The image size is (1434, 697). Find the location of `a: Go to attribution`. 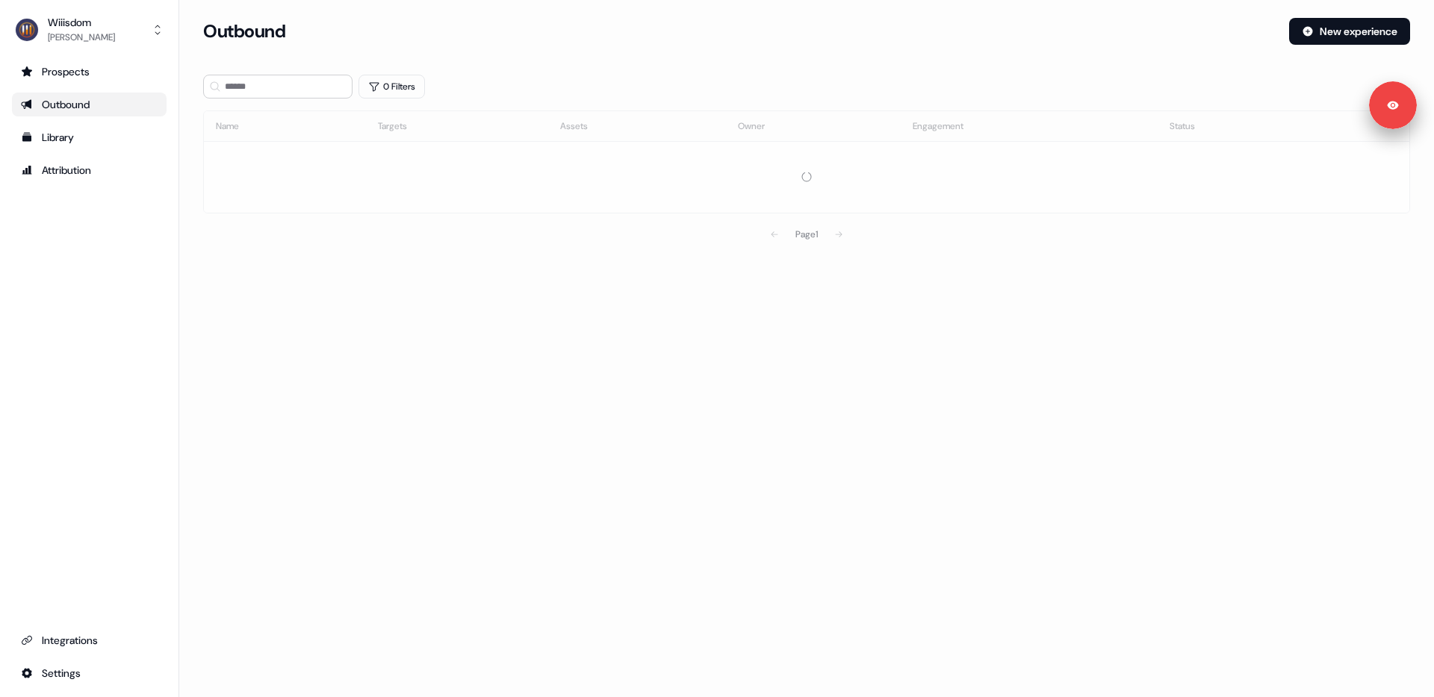

a: Go to attribution is located at coordinates (89, 170).